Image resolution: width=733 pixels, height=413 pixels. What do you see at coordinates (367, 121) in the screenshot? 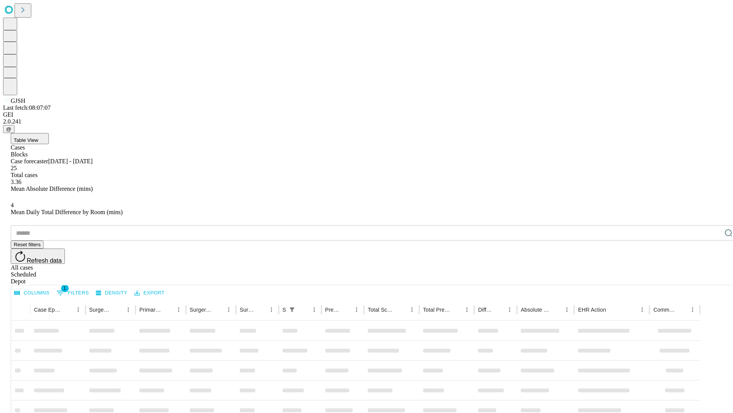
I see `div: 2.0.241` at bounding box center [367, 121].